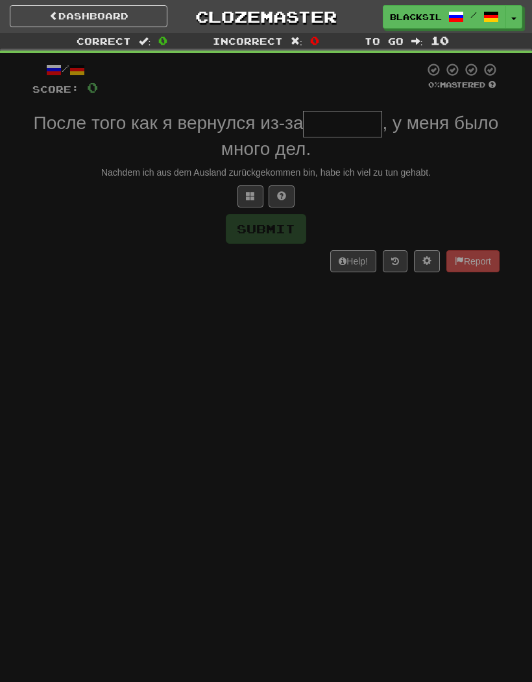 The image size is (532, 682). Describe the element at coordinates (384, 41) in the screenshot. I see `span: To go` at that location.